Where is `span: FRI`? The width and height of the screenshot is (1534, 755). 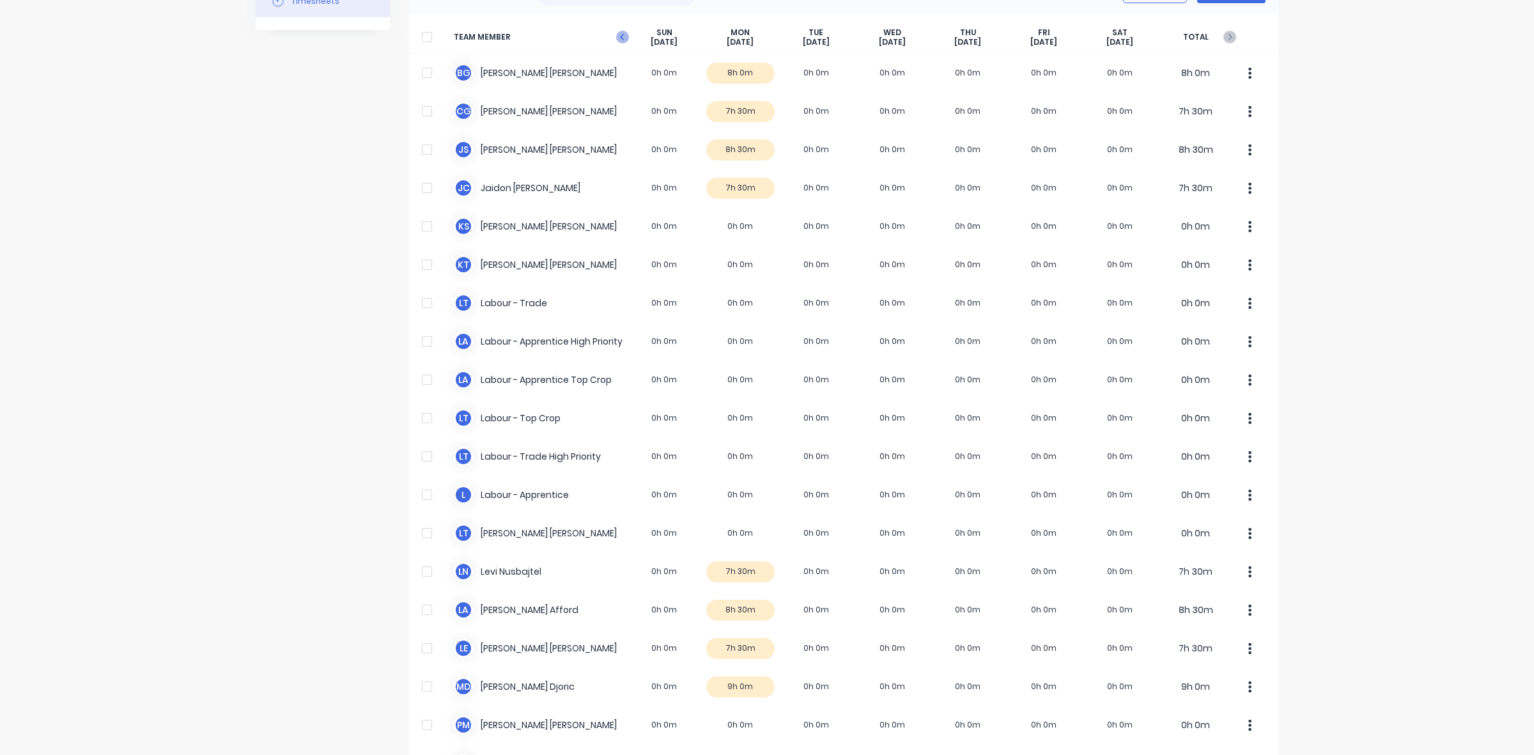
span: FRI is located at coordinates (1044, 33).